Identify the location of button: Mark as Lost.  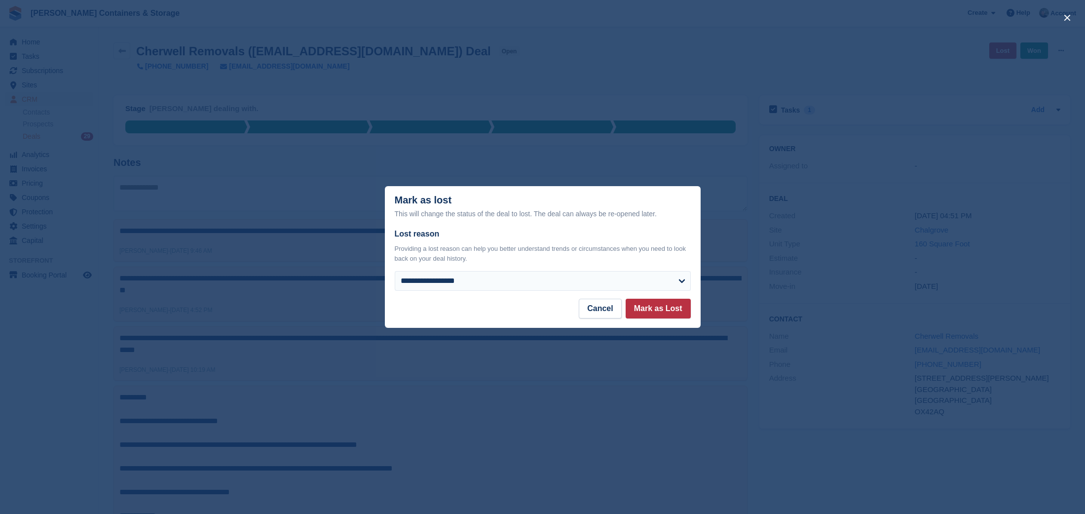
(658, 308).